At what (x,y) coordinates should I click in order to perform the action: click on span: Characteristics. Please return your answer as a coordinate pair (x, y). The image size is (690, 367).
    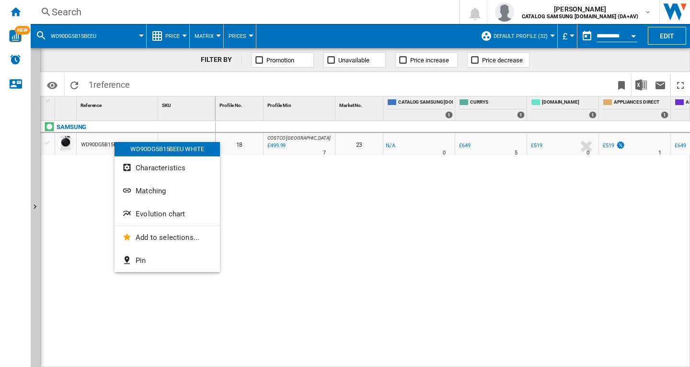
    Looking at the image, I should click on (161, 168).